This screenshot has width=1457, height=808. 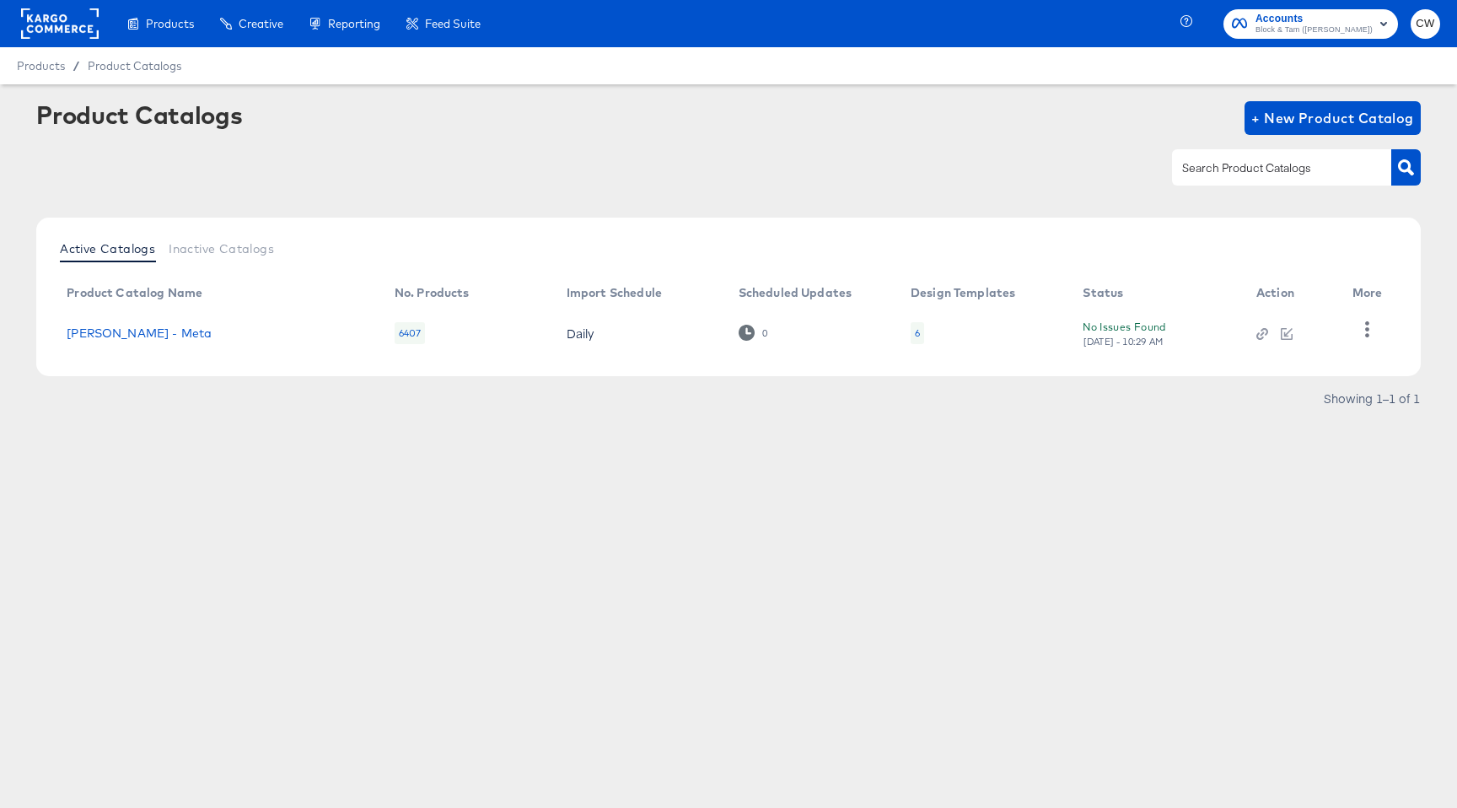 What do you see at coordinates (795, 293) in the screenshot?
I see `div: Scheduled Updates` at bounding box center [795, 293].